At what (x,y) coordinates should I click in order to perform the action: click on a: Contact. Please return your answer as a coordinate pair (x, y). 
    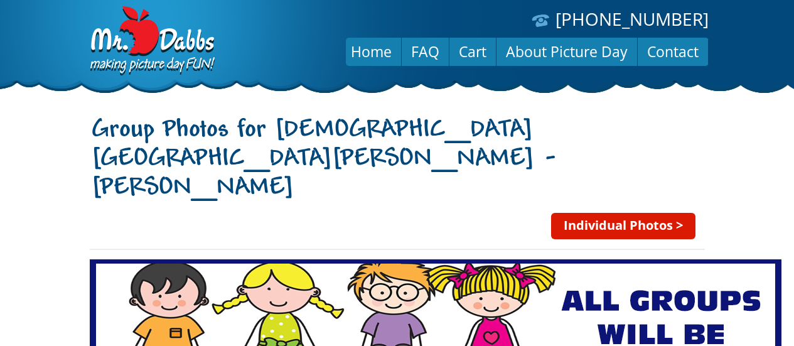
    Looking at the image, I should click on (673, 51).